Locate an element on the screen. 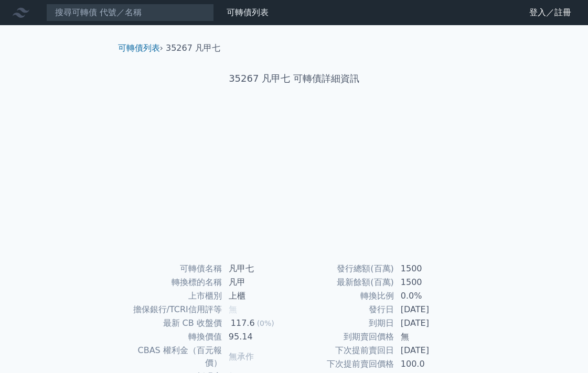 The height and width of the screenshot is (373, 588). span: (0%) is located at coordinates (265, 323).